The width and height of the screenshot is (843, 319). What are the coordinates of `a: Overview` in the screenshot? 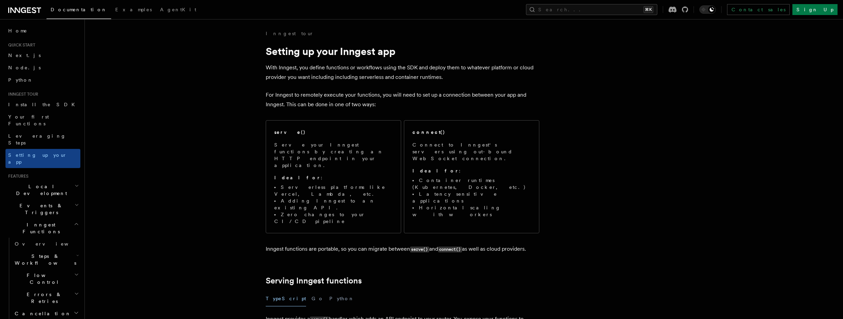 It's located at (46, 244).